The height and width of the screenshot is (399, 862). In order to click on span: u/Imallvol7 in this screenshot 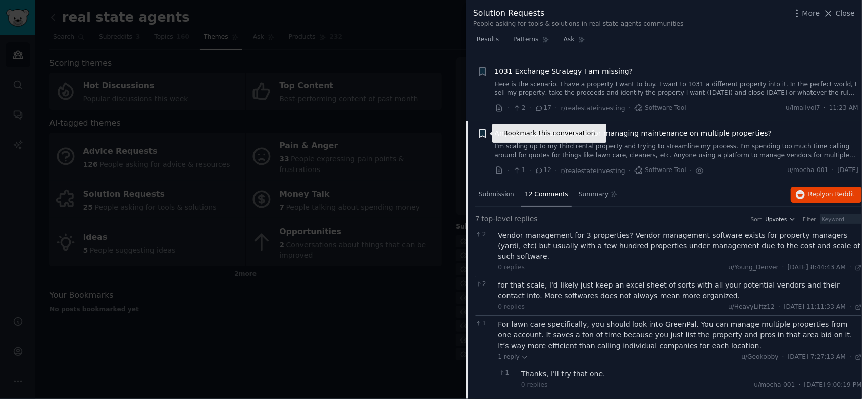, I will do `click(803, 109)`.